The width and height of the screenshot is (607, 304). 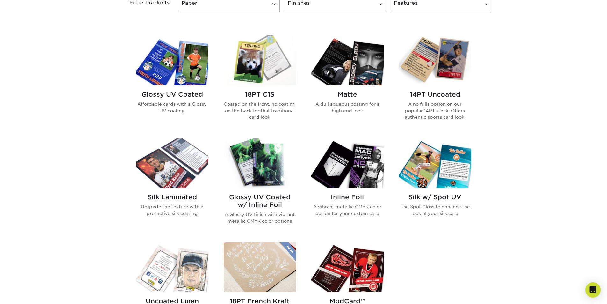 I want to click on a: Glossy UV Coated w/ Inline Foil Trading Cards Glossy UV Coated w/ Inline Foil A Glossy UV finish ..., so click(x=260, y=186).